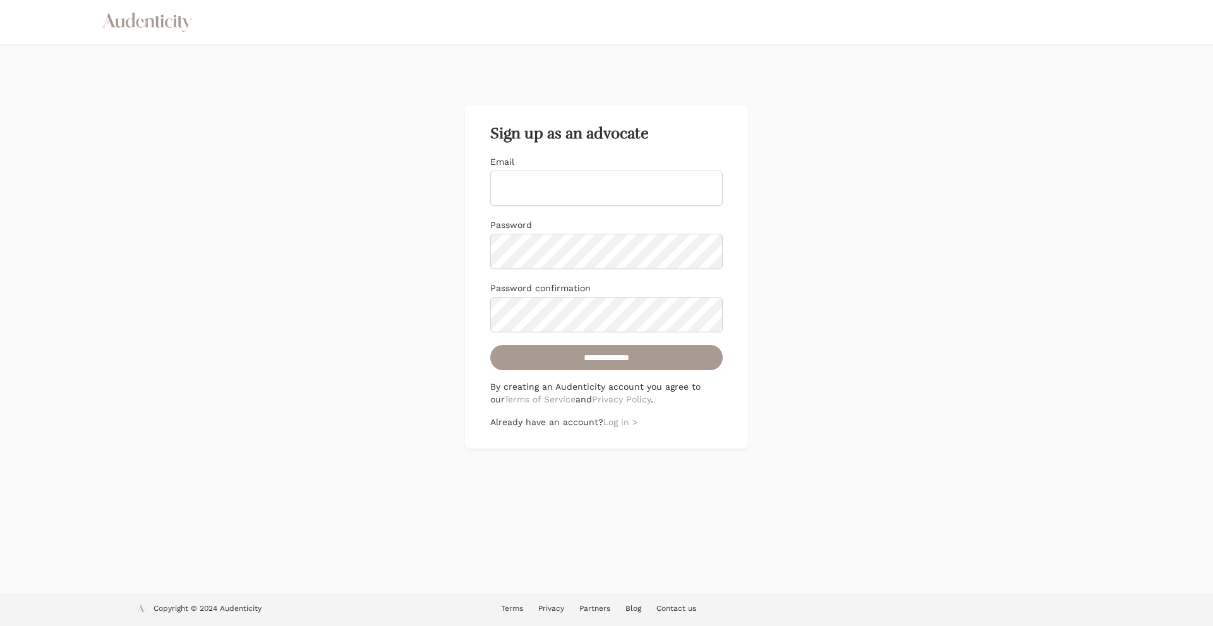 Image resolution: width=1213 pixels, height=626 pixels. Describe the element at coordinates (502, 162) in the screenshot. I see `label: Email` at that location.